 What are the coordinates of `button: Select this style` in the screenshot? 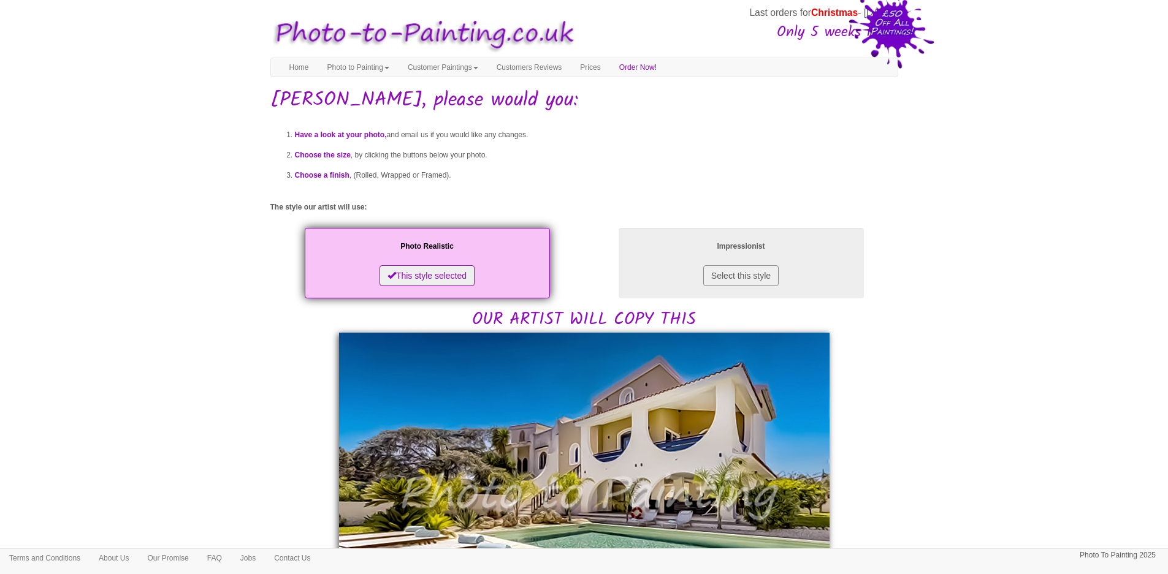 It's located at (740, 276).